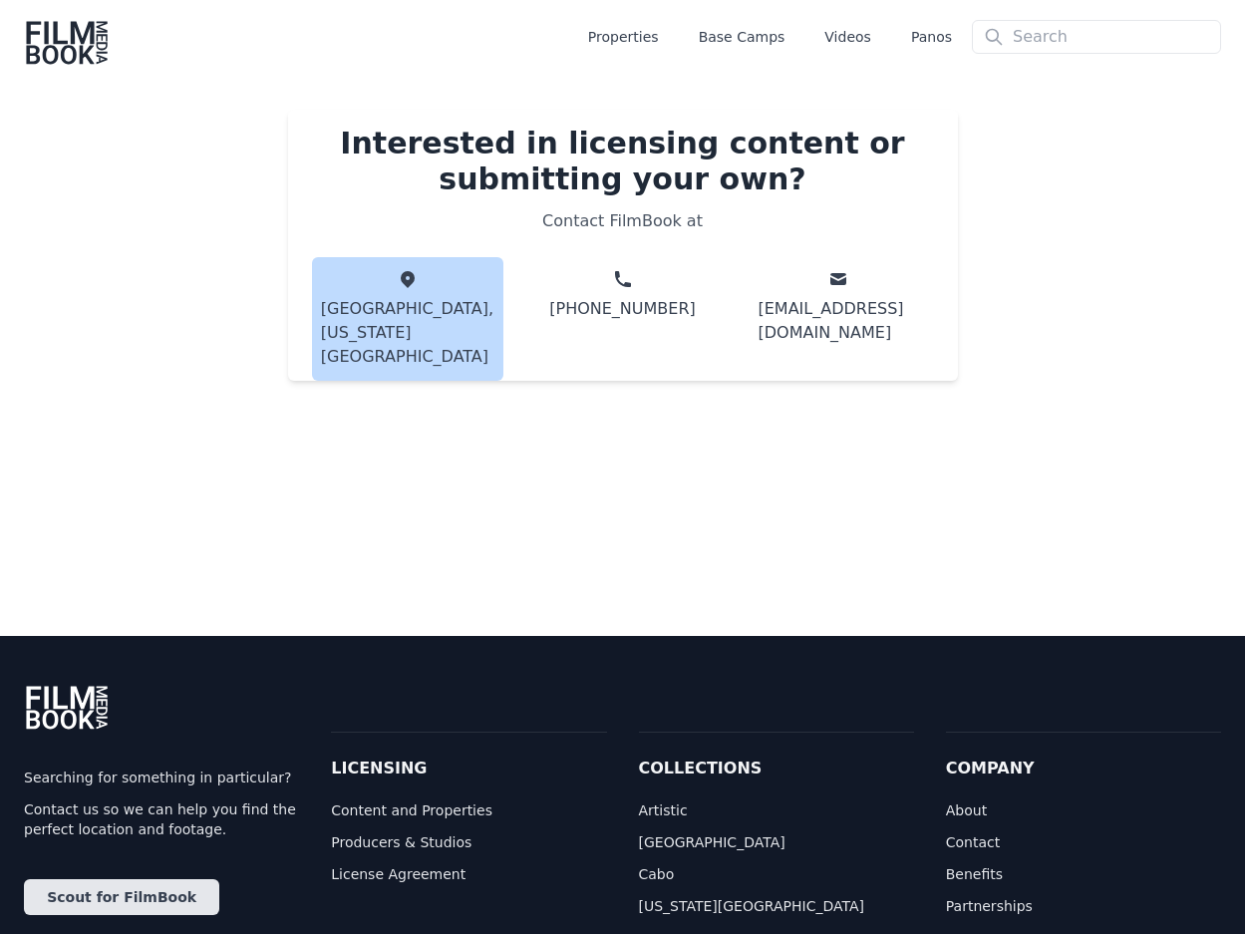 This screenshot has height=934, width=1245. What do you see at coordinates (931, 37) in the screenshot?
I see `a: Panos` at bounding box center [931, 37].